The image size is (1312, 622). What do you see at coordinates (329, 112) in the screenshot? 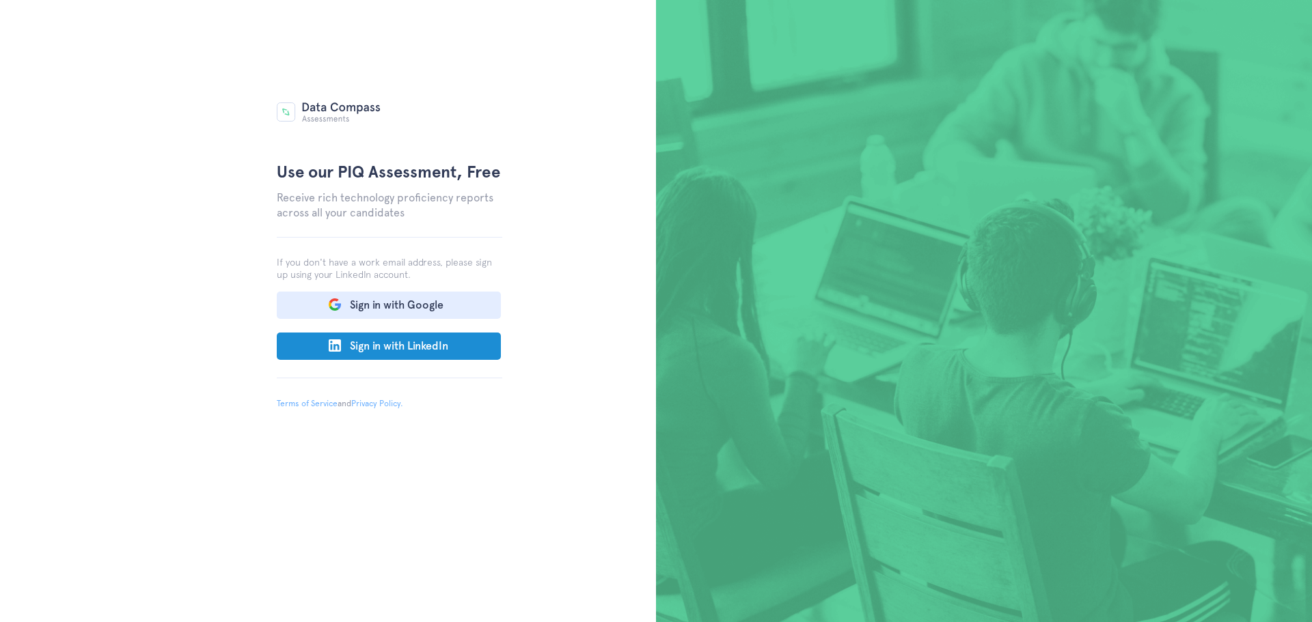
I see `img: Data Compass Assessment` at bounding box center [329, 112].